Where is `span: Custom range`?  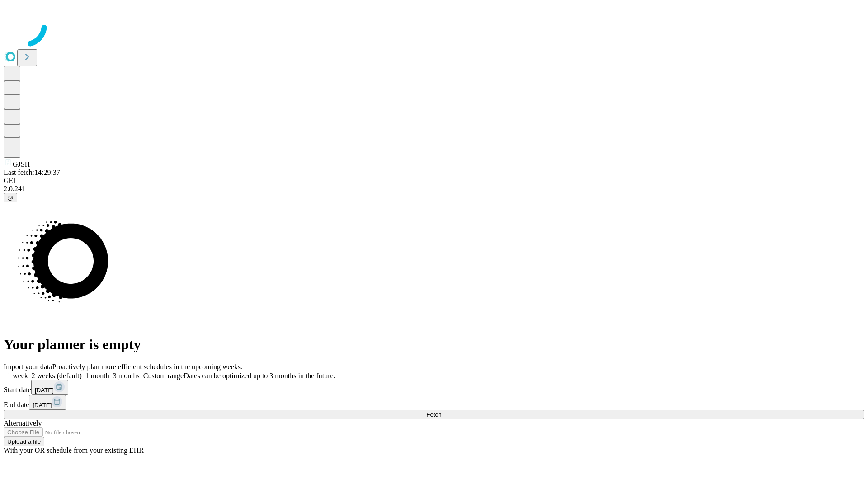
span: Custom range is located at coordinates (163, 376).